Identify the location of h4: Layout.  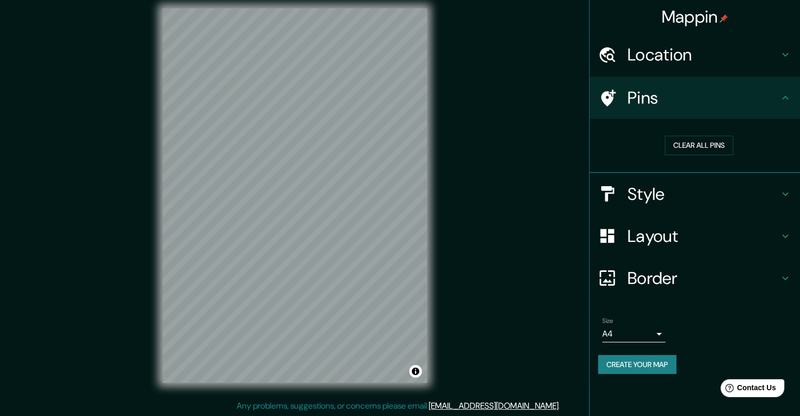
(703, 236).